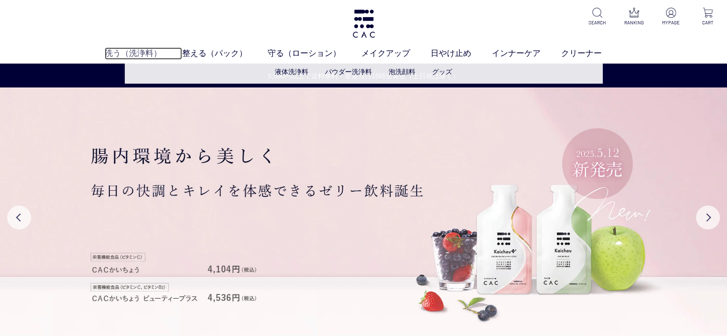 The height and width of the screenshot is (336, 727). Describe the element at coordinates (225, 54) in the screenshot. I see `a: 整える（パック）` at that location.